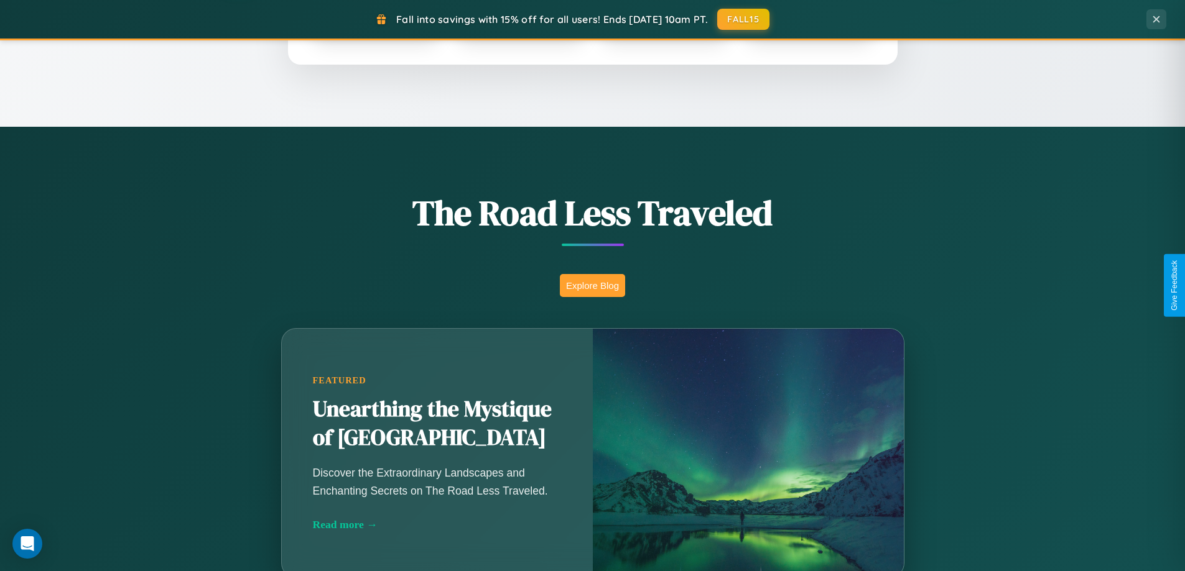  I want to click on button: Explore Blog, so click(592, 285).